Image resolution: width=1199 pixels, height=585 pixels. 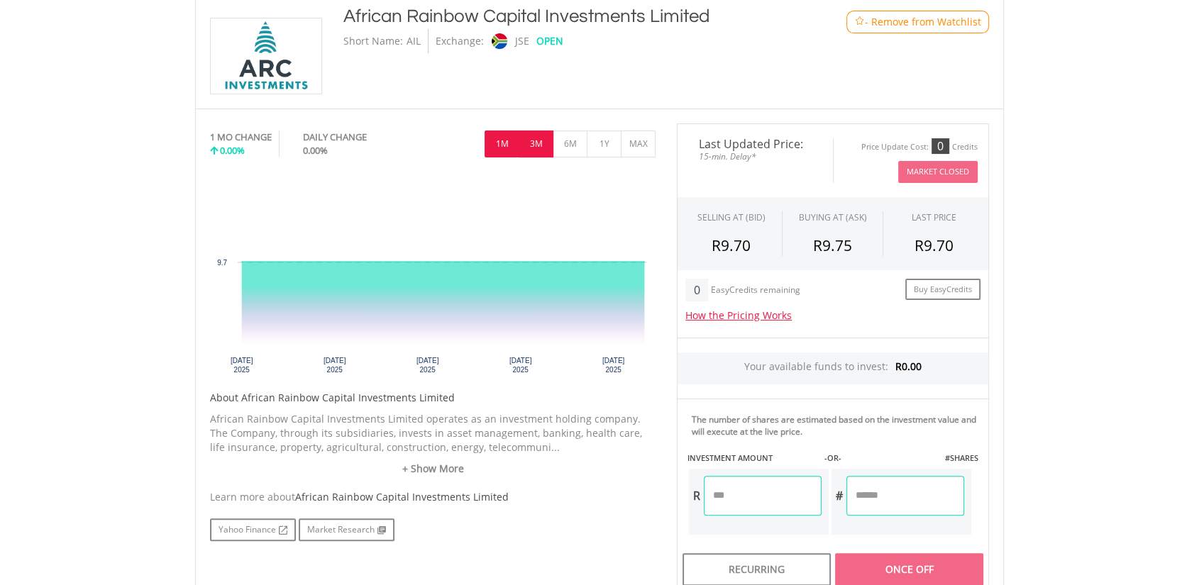 What do you see at coordinates (961, 458) in the screenshot?
I see `label: #SHARES` at bounding box center [961, 458].